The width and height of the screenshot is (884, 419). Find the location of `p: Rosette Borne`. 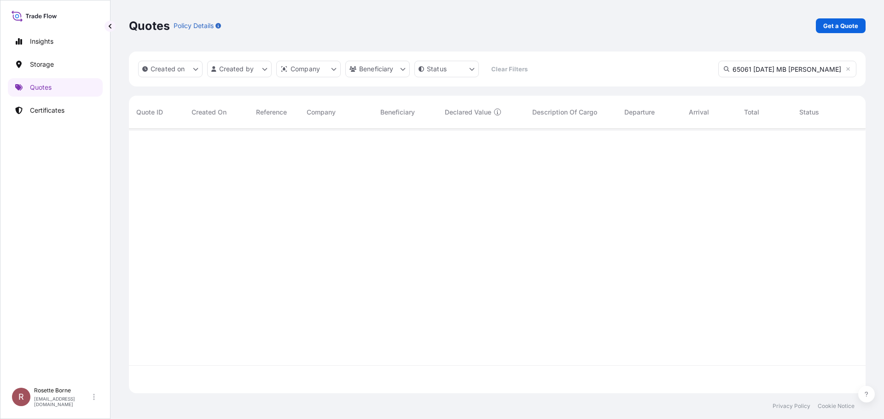

p: Rosette Borne is located at coordinates (63, 391).